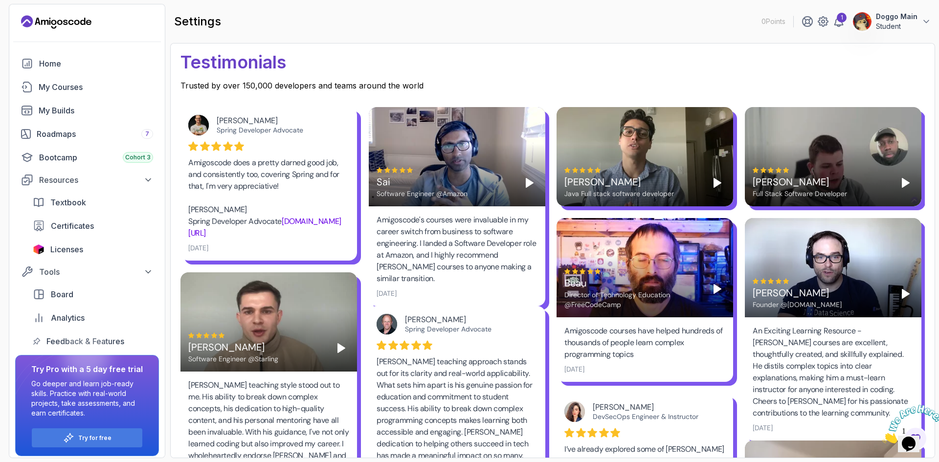 The width and height of the screenshot is (939, 462). What do you see at coordinates (96, 157) in the screenshot?
I see `div: Bootcamp` at bounding box center [96, 157].